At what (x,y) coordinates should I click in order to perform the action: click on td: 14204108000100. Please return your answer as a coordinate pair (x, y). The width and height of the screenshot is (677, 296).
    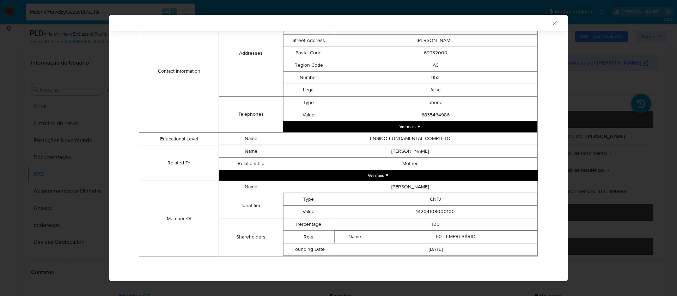
    Looking at the image, I should click on (436, 212).